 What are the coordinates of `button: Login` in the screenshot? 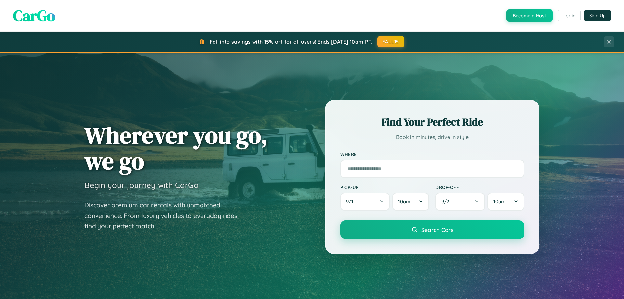 It's located at (569, 16).